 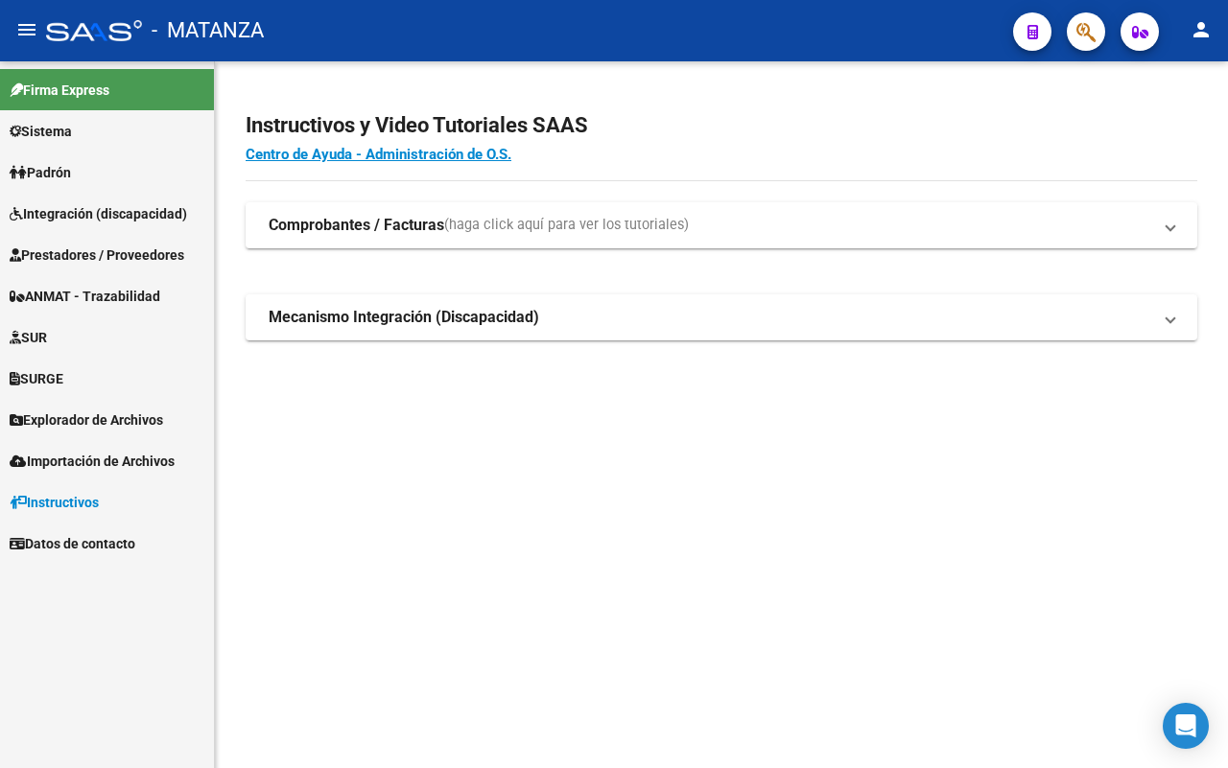 What do you see at coordinates (404, 317) in the screenshot?
I see `strong: Mecanismo Integración (Discapacidad)` at bounding box center [404, 317].